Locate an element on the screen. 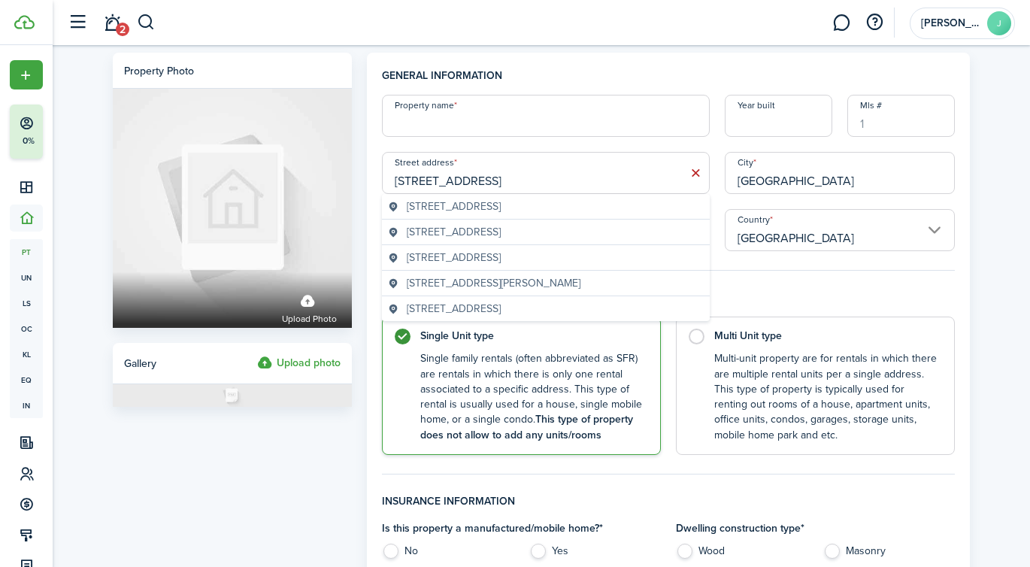 This screenshot has height=567, width=1030. img: Photo placeholder is located at coordinates (232, 395).